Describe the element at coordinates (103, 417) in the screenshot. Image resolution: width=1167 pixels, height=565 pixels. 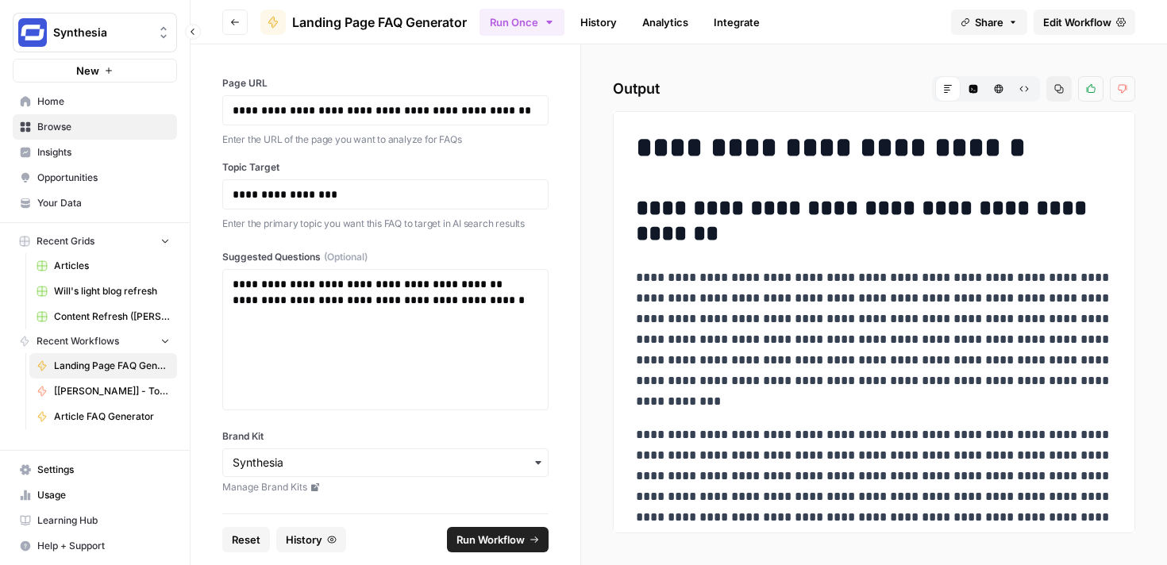
I see `a: Article FAQ Generator` at that location.